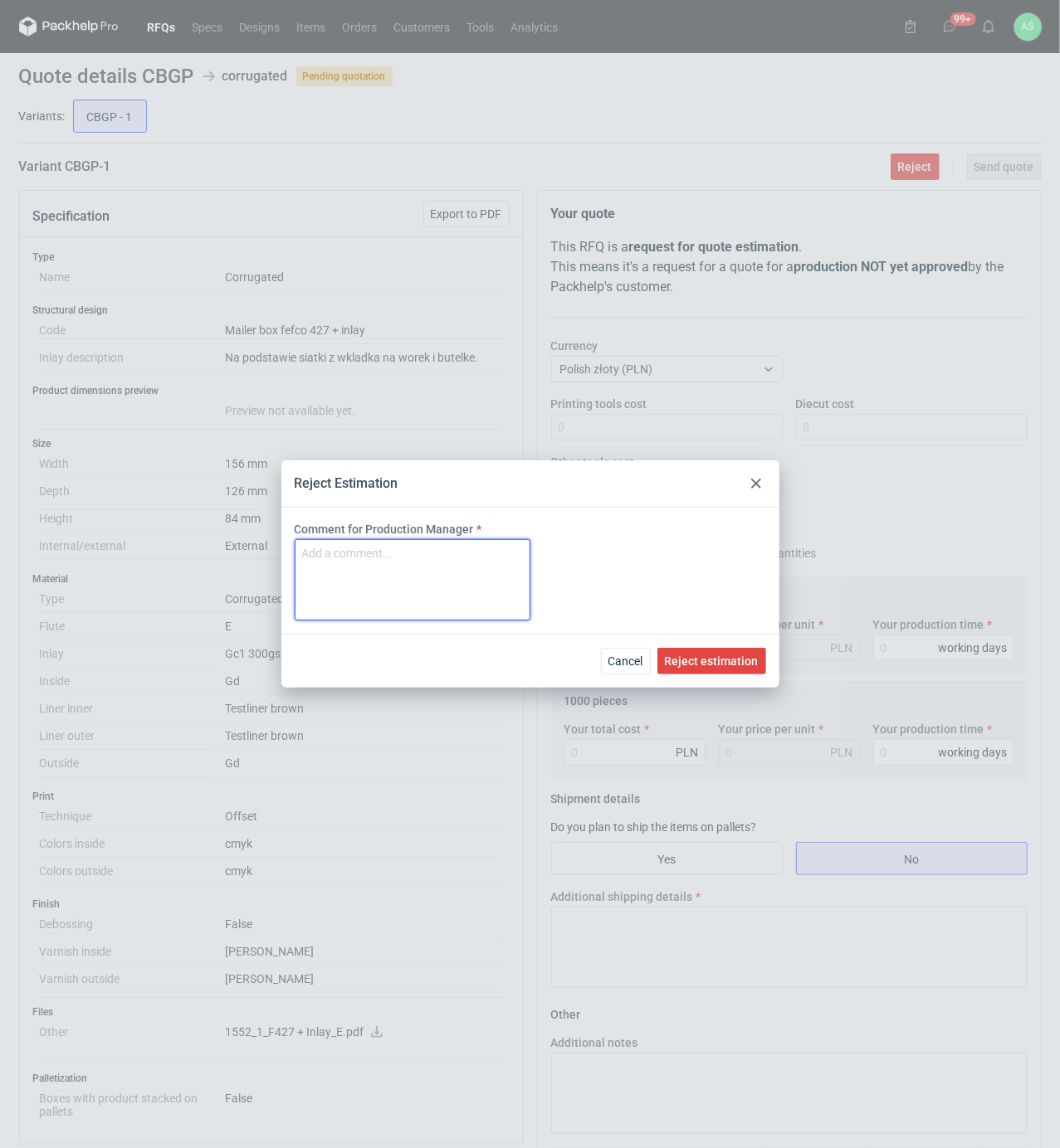 Image resolution: width=1060 pixels, height=1148 pixels. What do you see at coordinates (384, 529) in the screenshot?
I see `label: Comment for Production Manager` at bounding box center [384, 529].